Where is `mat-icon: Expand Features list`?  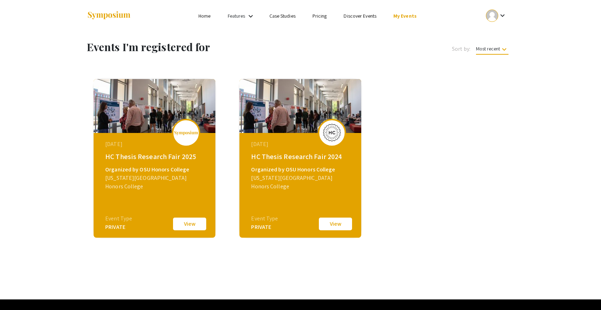
mat-icon: Expand Features list is located at coordinates (251, 16).